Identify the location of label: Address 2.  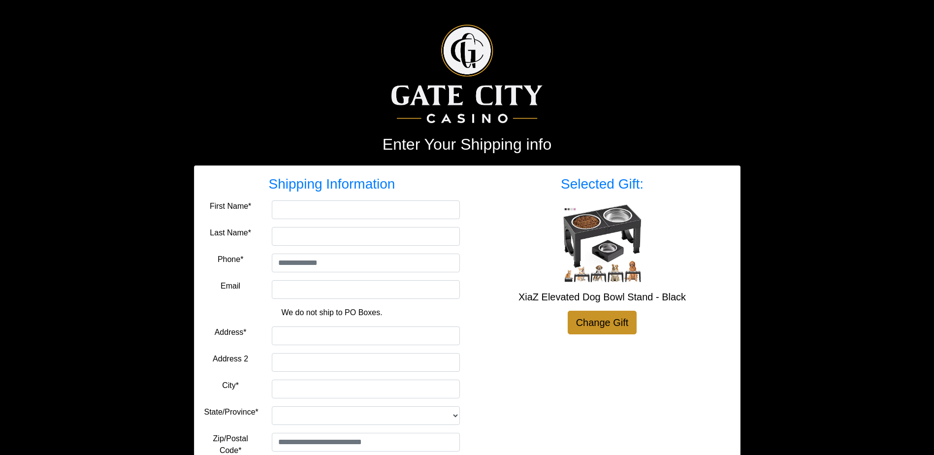
(230, 359).